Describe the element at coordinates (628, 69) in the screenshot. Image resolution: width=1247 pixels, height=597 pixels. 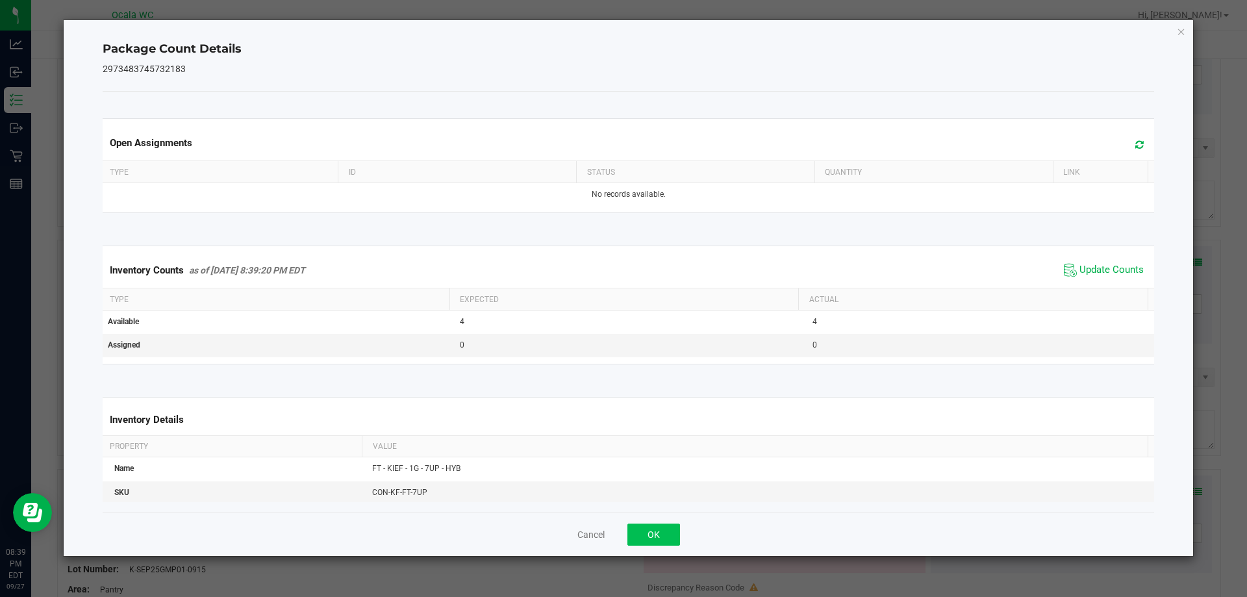
I see `h5: 2973483745732183` at that location.